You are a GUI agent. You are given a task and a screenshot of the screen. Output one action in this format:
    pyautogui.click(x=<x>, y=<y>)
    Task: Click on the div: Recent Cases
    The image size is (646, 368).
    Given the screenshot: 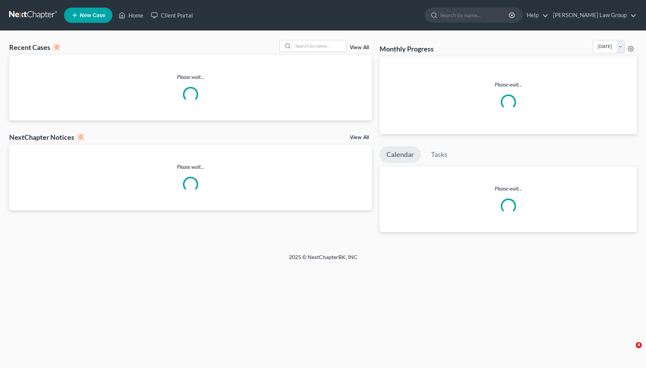 What is the action you would take?
    pyautogui.click(x=35, y=47)
    